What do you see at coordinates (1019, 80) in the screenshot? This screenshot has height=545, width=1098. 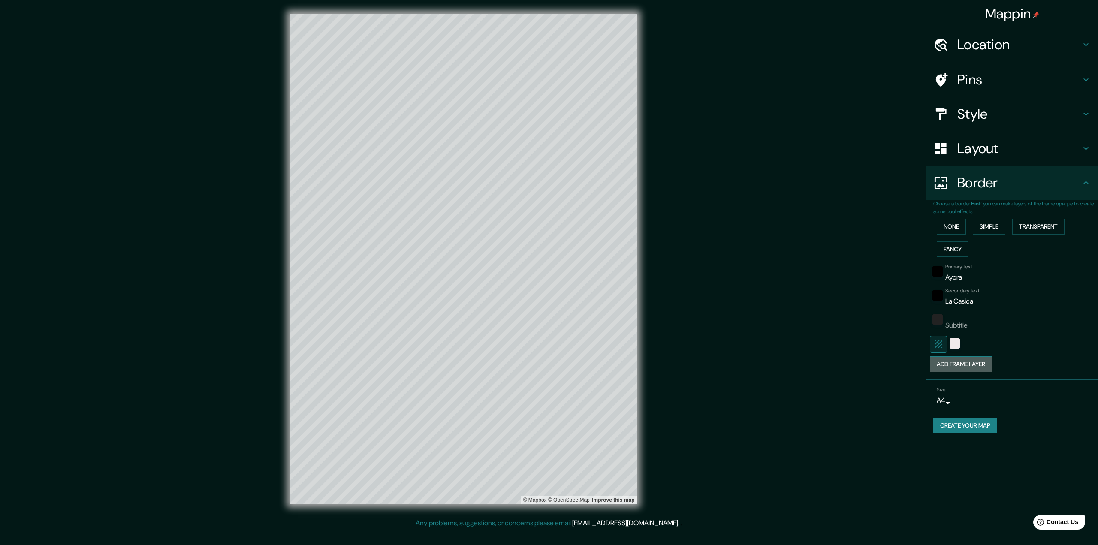 I see `h4: Pins` at bounding box center [1019, 80].